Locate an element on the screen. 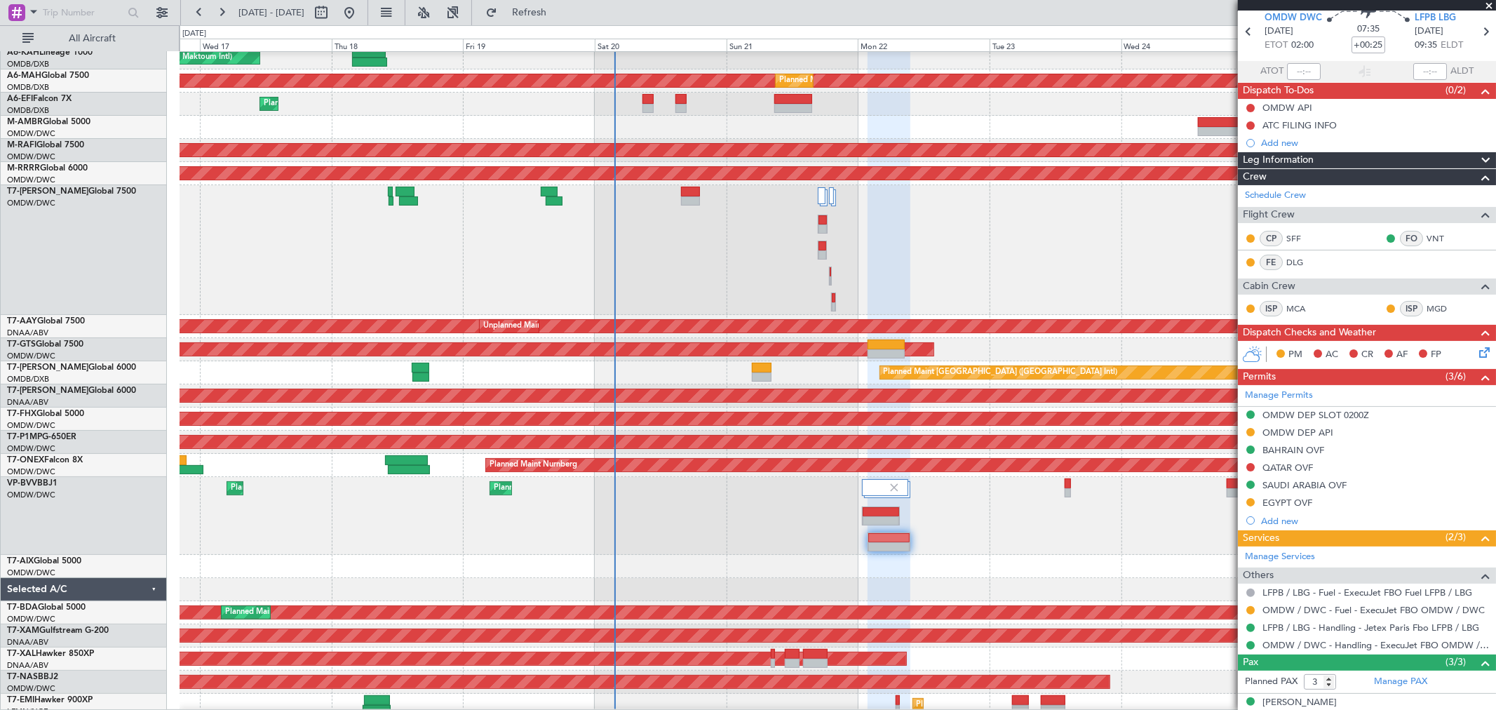 The width and height of the screenshot is (1496, 710). a: Manage Permits is located at coordinates (1279, 396).